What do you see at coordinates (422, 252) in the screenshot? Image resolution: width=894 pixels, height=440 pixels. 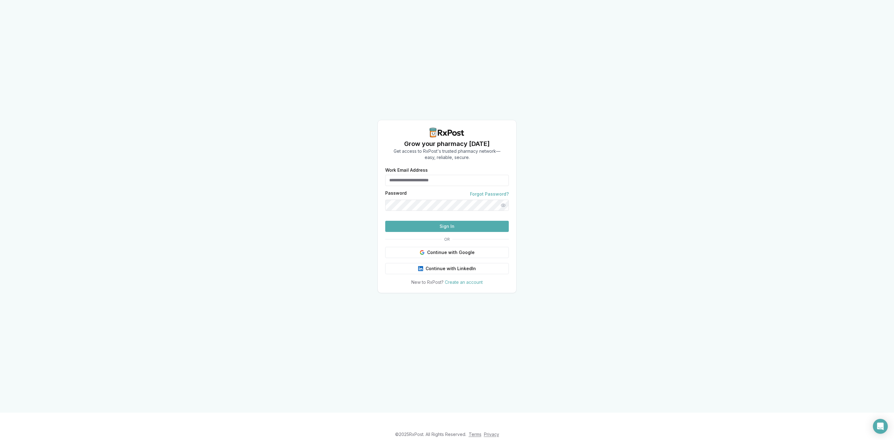 I see `img: Google` at bounding box center [422, 252].